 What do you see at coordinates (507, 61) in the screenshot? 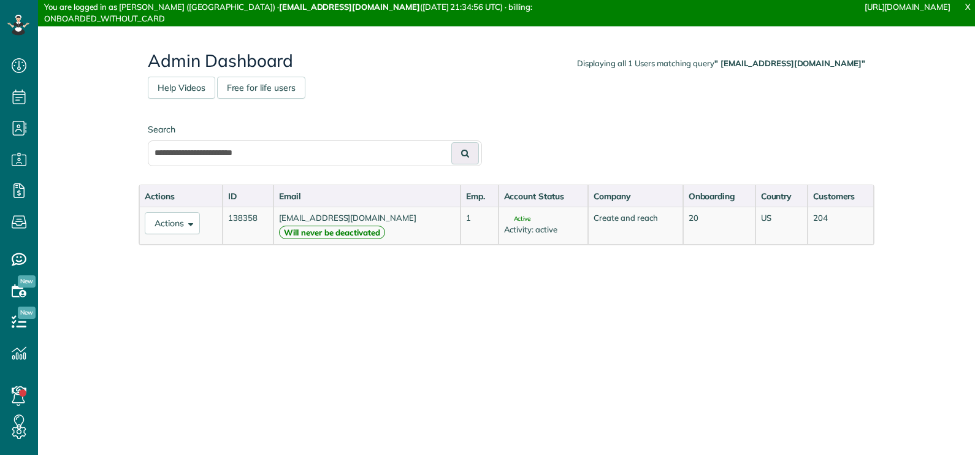
I see `h2: Admin Dashboard` at bounding box center [507, 61].